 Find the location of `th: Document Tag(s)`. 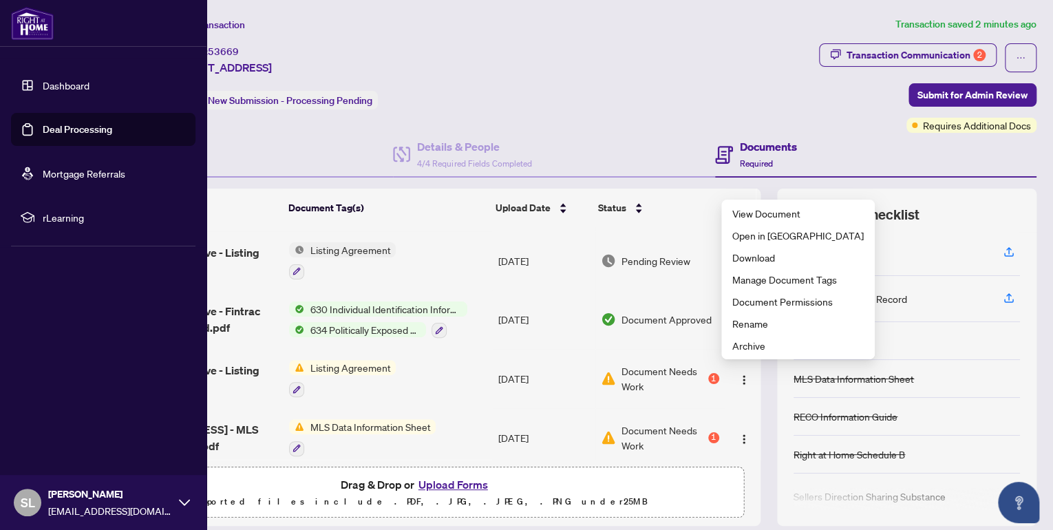

th: Document Tag(s) is located at coordinates (386, 208).